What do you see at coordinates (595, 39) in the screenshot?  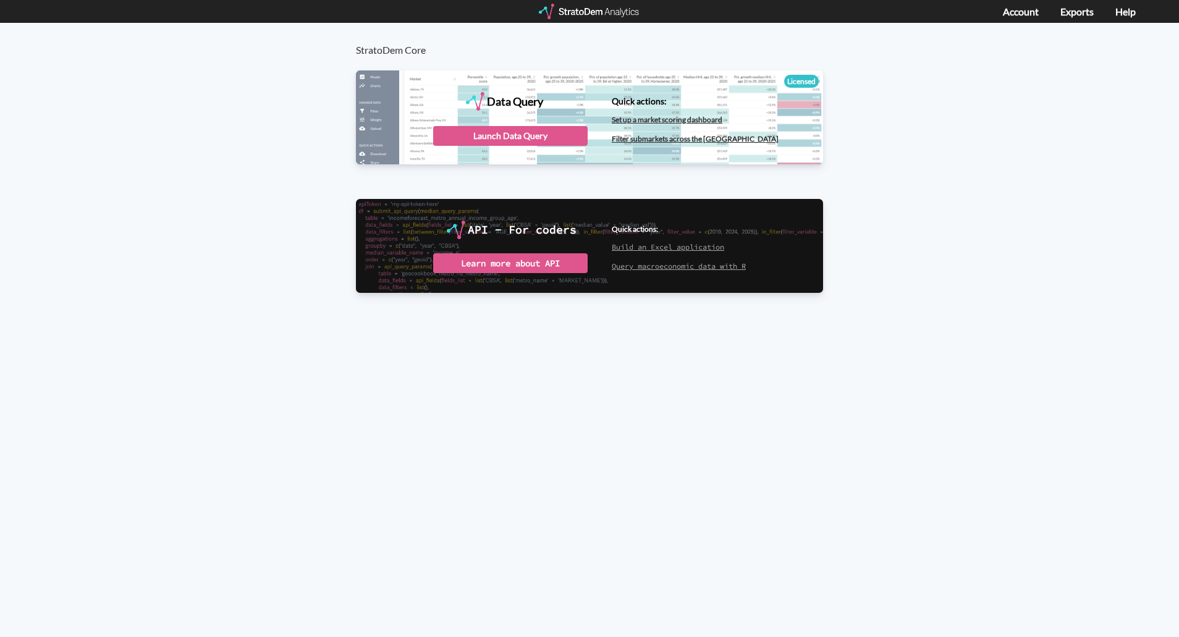 I see `h3: StratoDem Core` at bounding box center [595, 39].